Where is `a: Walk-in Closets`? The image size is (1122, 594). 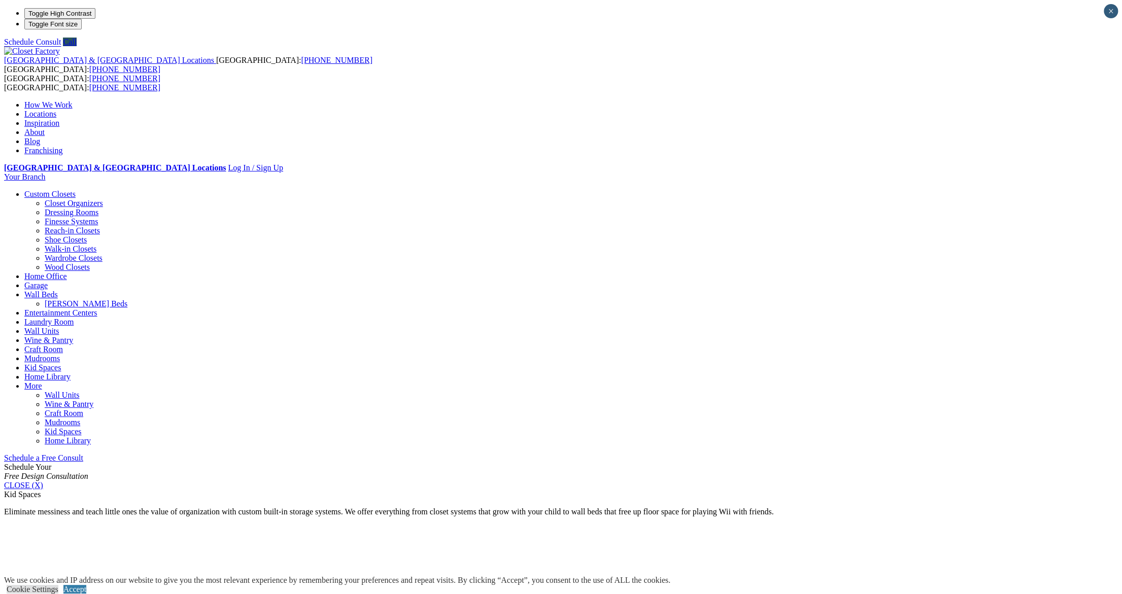
a: Walk-in Closets is located at coordinates (71, 249).